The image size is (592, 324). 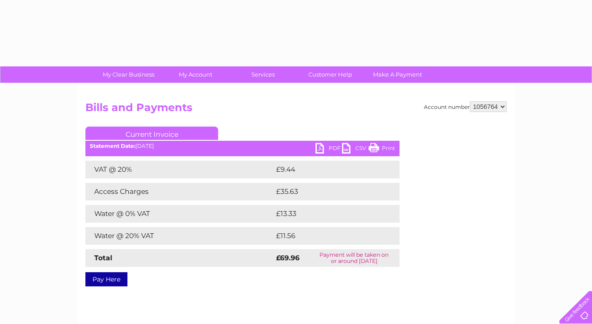 I want to click on td: £13.33, so click(x=327, y=214).